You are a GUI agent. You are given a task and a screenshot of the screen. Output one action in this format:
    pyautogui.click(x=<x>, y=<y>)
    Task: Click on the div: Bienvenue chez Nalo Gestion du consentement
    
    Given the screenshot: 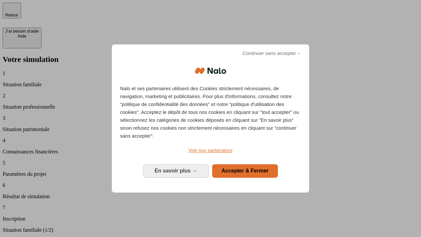 What is the action you would take?
    pyautogui.click(x=211, y=118)
    